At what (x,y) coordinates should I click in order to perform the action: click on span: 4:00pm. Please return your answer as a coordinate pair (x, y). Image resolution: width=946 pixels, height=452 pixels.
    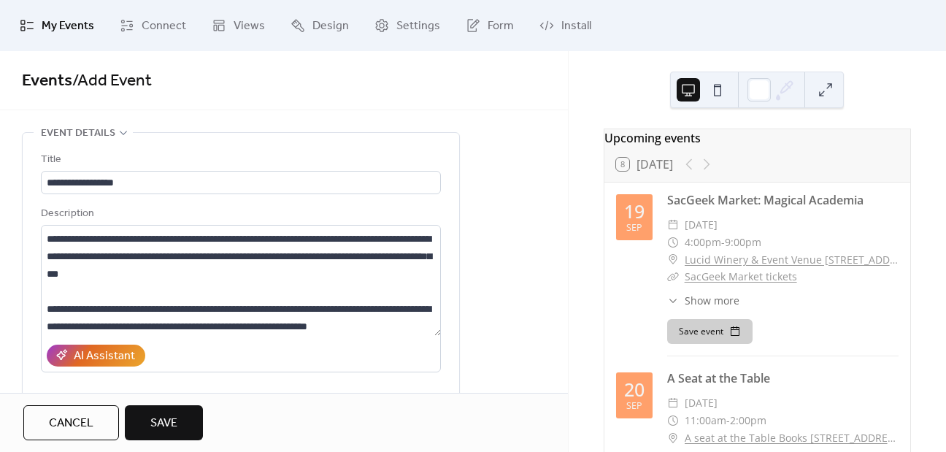
    Looking at the image, I should click on (703, 242).